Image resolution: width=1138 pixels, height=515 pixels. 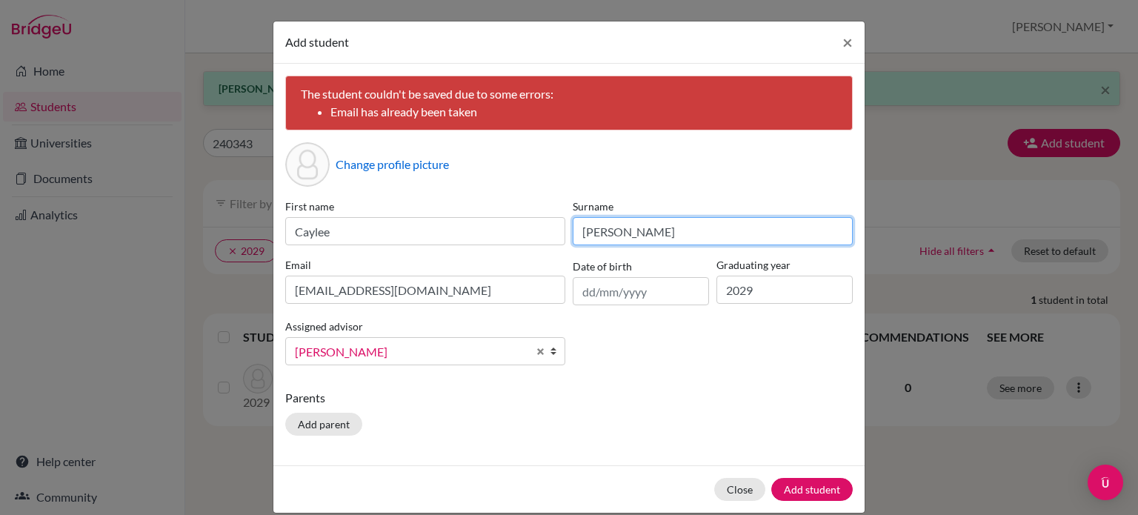 I want to click on label: Email, so click(x=425, y=264).